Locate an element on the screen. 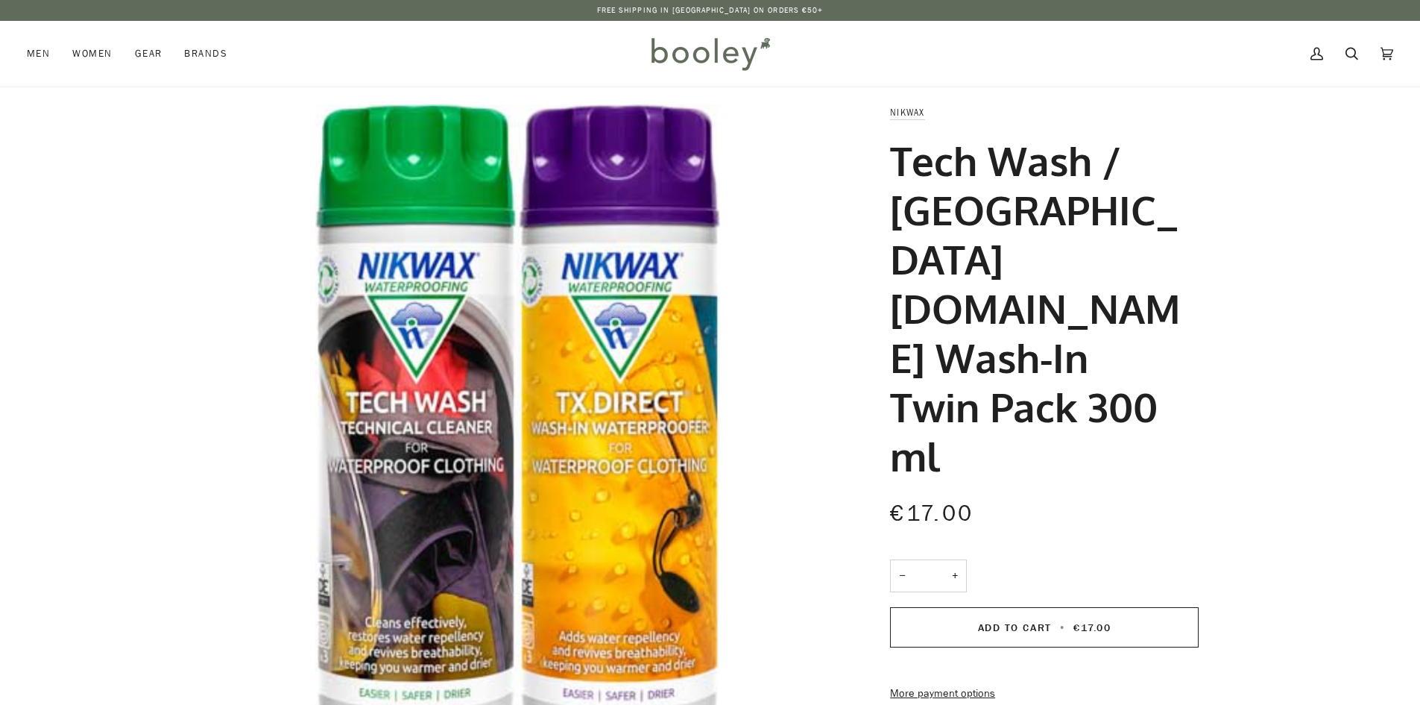 This screenshot has height=705, width=1420. span: Women is located at coordinates (92, 54).